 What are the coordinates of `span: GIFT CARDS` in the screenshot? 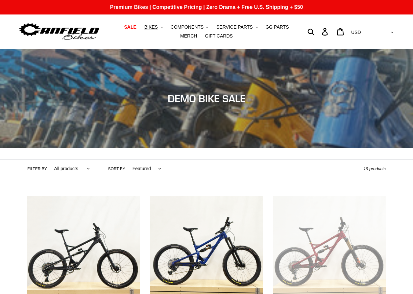 It's located at (219, 36).